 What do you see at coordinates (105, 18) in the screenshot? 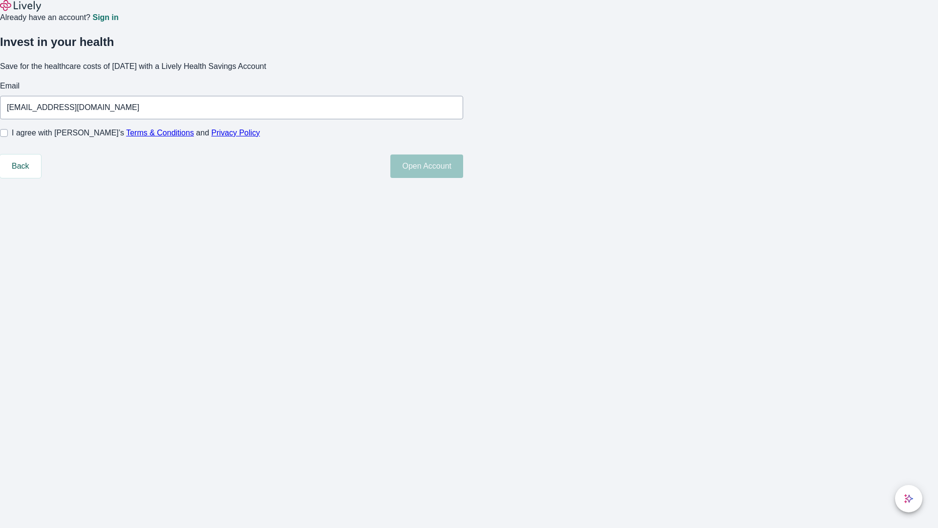
I see `a: Sign in` at bounding box center [105, 18].